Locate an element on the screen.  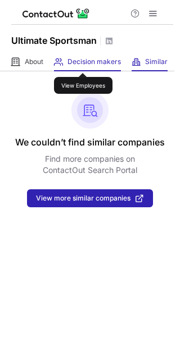
span: About is located at coordinates (34, 62).